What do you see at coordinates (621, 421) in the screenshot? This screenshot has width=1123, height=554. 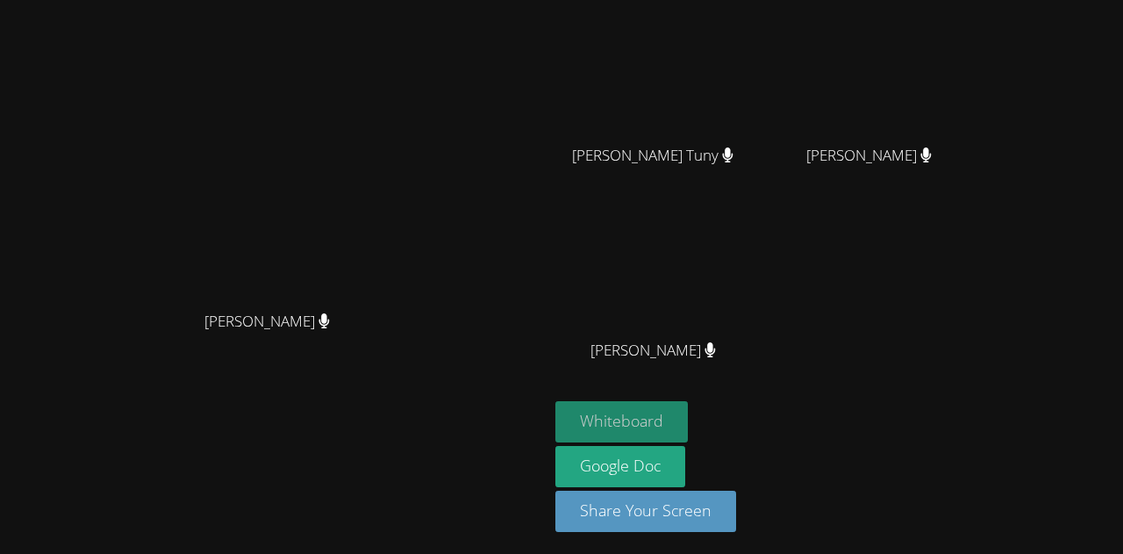 I see `button: Whiteboard` at bounding box center [621, 421].